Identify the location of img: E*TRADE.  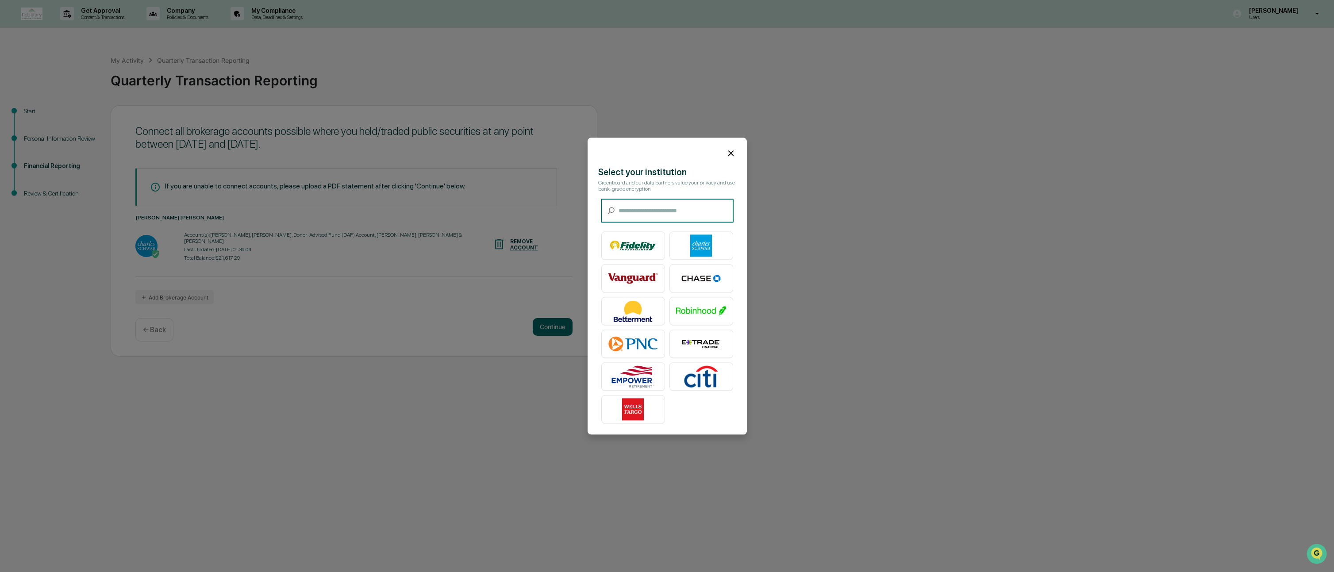
(701, 344).